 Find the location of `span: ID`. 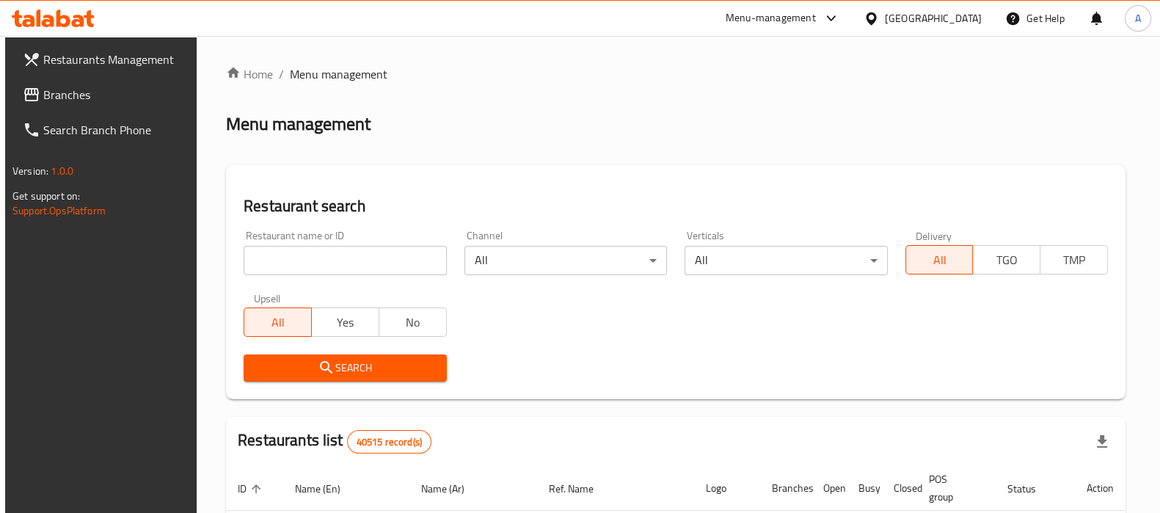

span: ID is located at coordinates (252, 489).